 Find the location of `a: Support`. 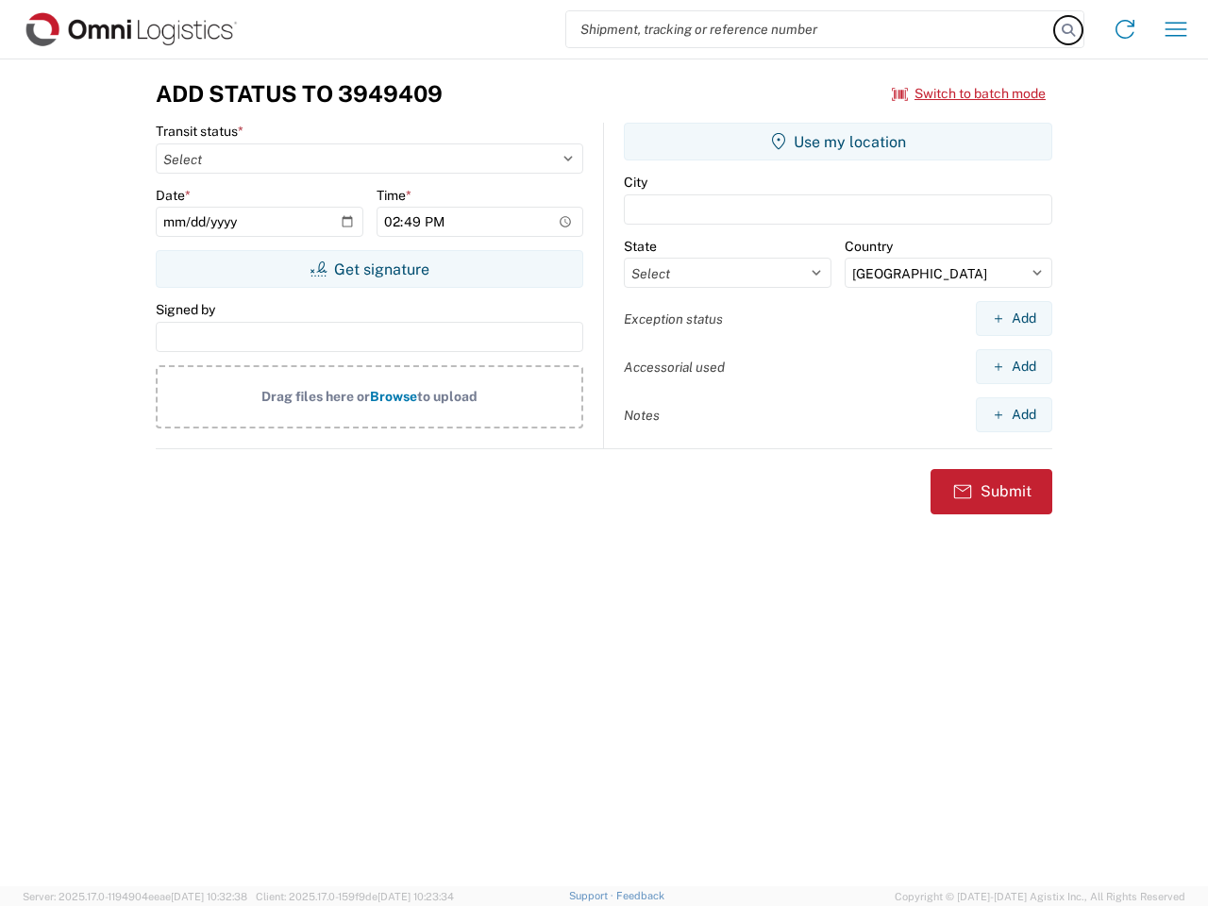

a: Support is located at coordinates (593, 896).